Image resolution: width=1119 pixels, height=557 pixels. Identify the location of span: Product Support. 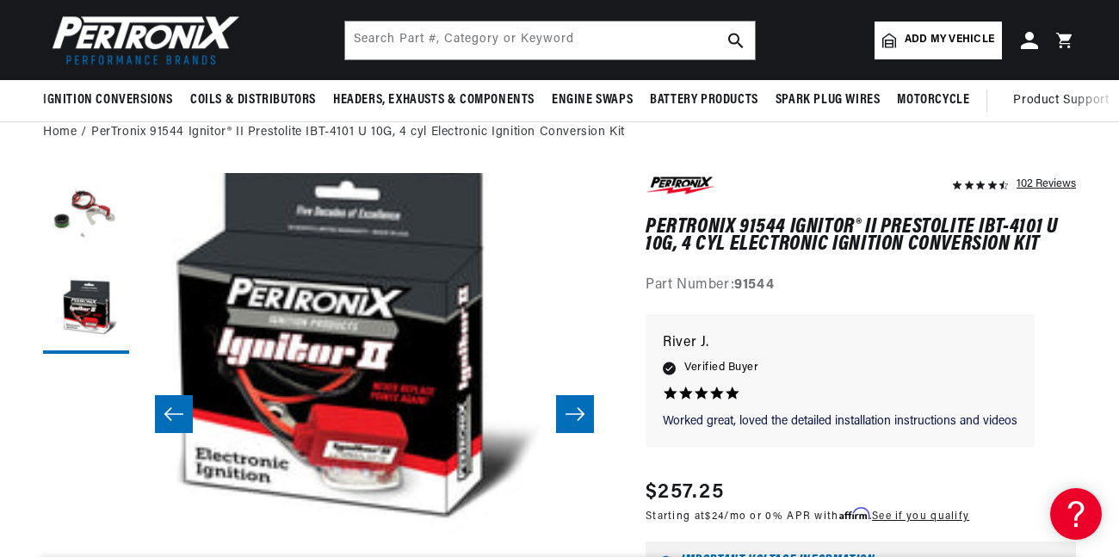
(1061, 101).